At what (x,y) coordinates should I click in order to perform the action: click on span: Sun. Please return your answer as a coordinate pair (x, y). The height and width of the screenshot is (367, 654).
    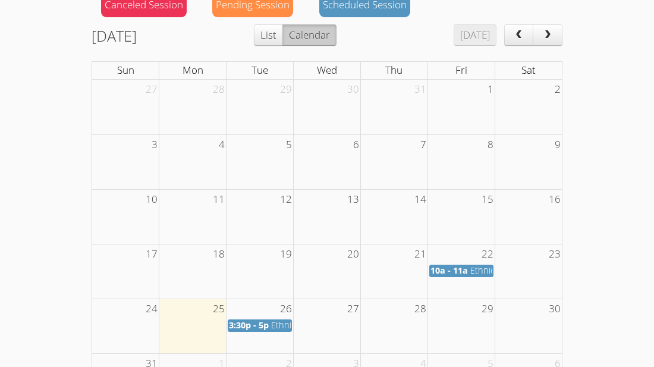
    Looking at the image, I should click on (125, 70).